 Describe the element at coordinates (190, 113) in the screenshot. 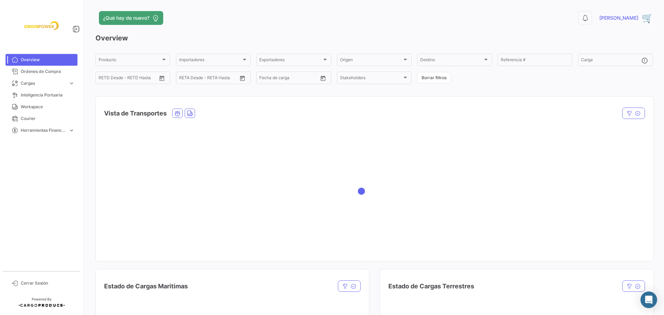

I see `button: Land` at that location.